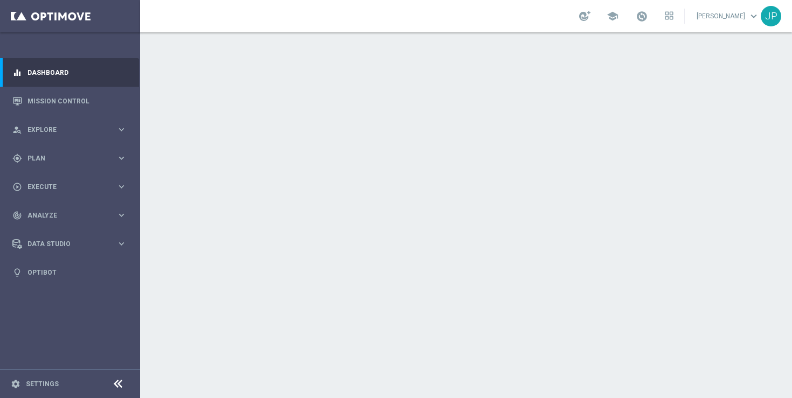 The width and height of the screenshot is (792, 398). Describe the element at coordinates (72, 158) in the screenshot. I see `span: Plan` at that location.